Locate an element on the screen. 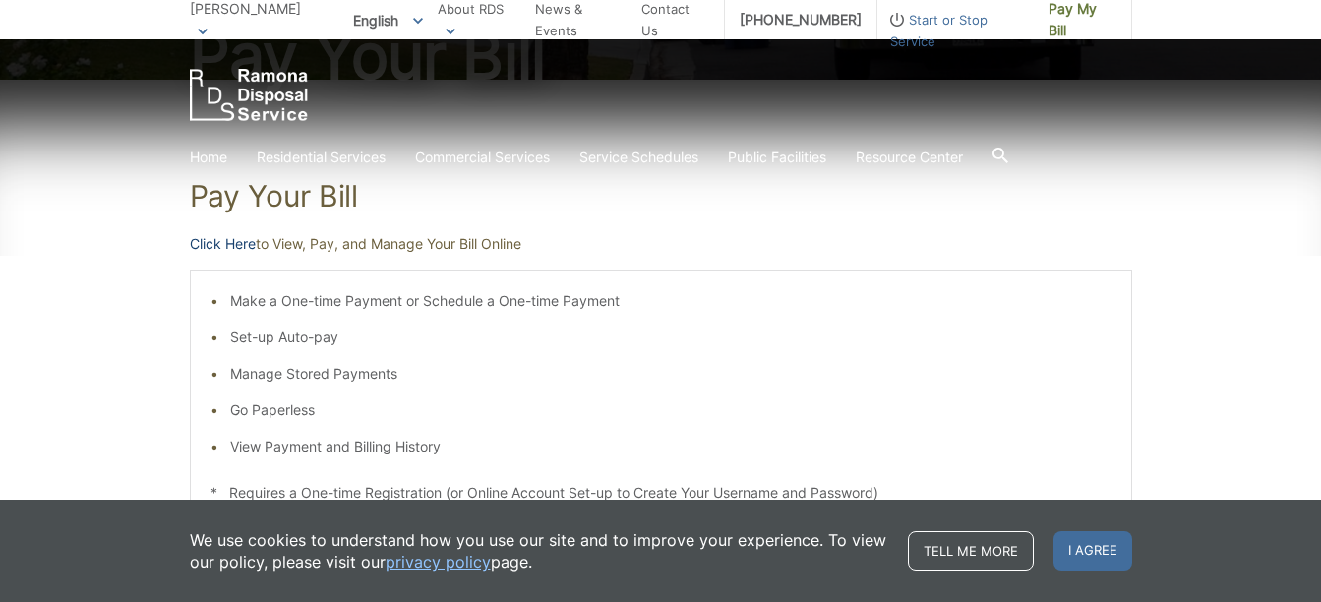 The width and height of the screenshot is (1321, 602). a: Click Here is located at coordinates (222, 244).